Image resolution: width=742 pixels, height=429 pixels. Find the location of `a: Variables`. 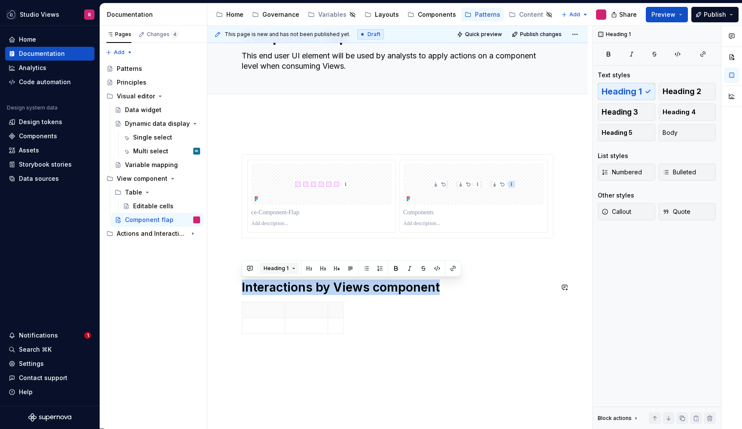

a: Variables is located at coordinates (332, 15).